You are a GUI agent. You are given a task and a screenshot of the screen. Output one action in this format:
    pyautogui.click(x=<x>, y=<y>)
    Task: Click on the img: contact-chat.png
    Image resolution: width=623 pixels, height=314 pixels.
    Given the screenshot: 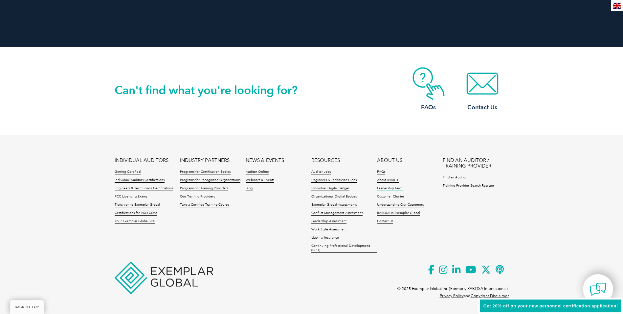 What is the action you would take?
    pyautogui.click(x=598, y=289)
    